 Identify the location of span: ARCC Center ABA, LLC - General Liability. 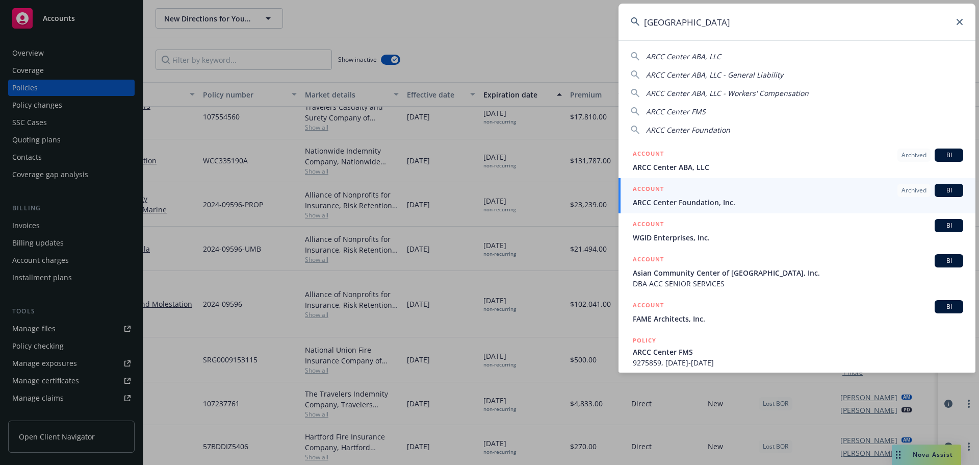
(715, 74).